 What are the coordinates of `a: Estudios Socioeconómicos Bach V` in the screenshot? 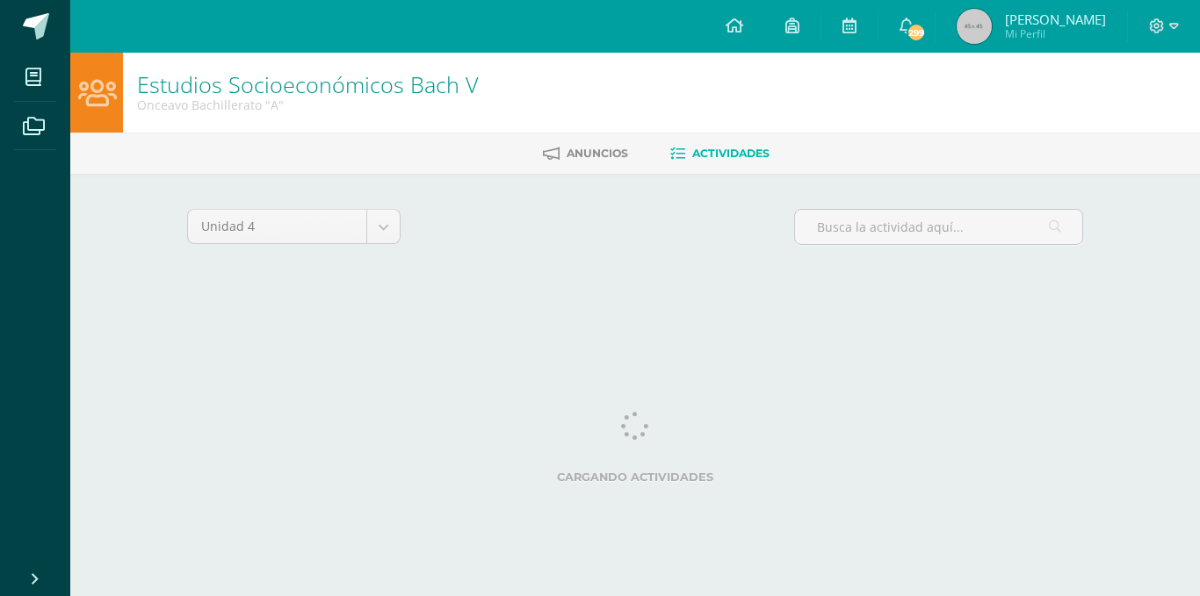 It's located at (307, 84).